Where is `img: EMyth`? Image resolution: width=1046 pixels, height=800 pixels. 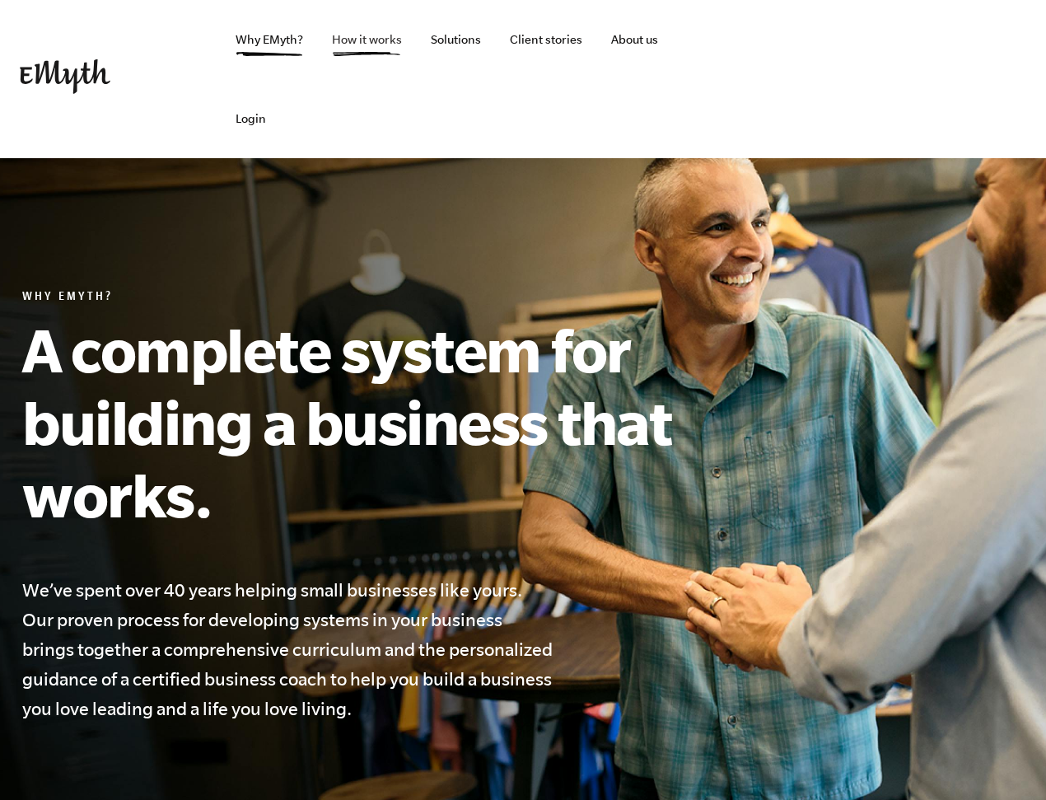 img: EMyth is located at coordinates (65, 77).